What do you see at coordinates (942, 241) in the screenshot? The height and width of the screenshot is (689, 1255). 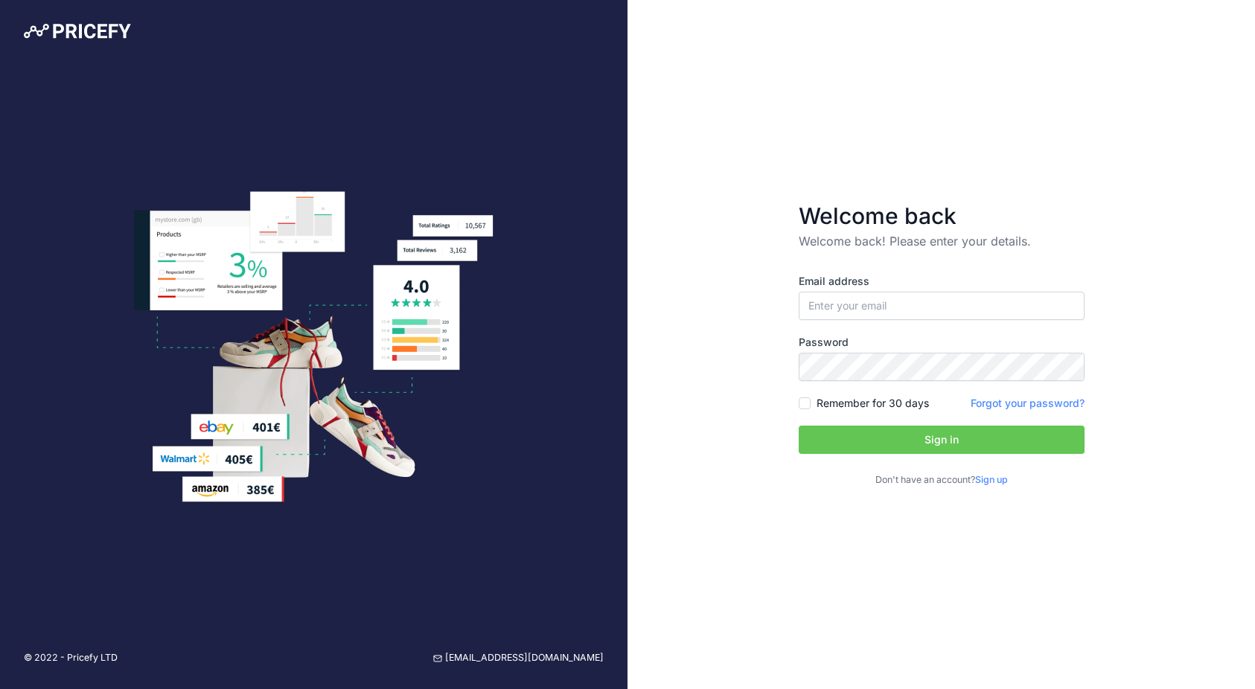 I see `p: Welcome back! Please enter your details.` at bounding box center [942, 241].